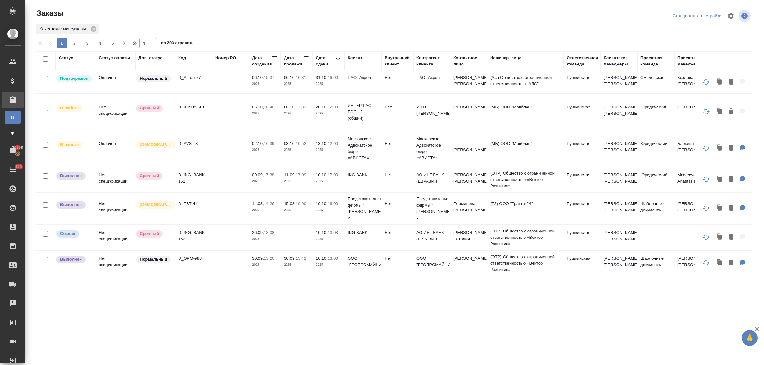 This screenshot has width=764, height=365. Describe the element at coordinates (301, 204) in the screenshot. I see `p: 10:00` at that location.